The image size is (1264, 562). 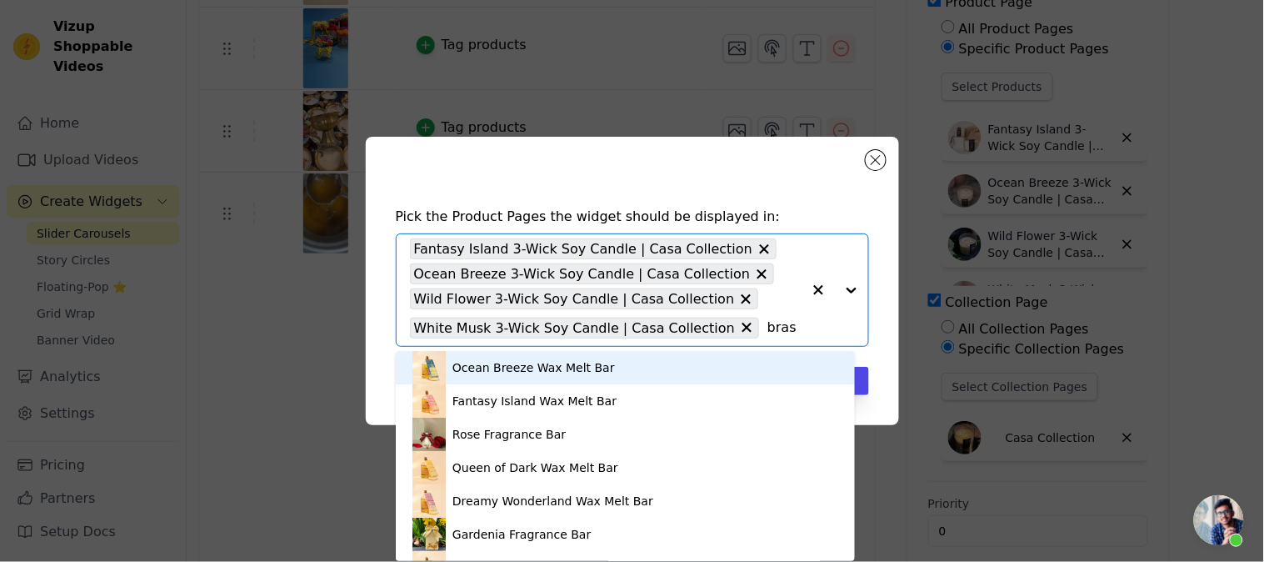 What do you see at coordinates (552, 501) in the screenshot?
I see `div: Dreamy Wonderland Wax Melt Bar` at bounding box center [552, 501].